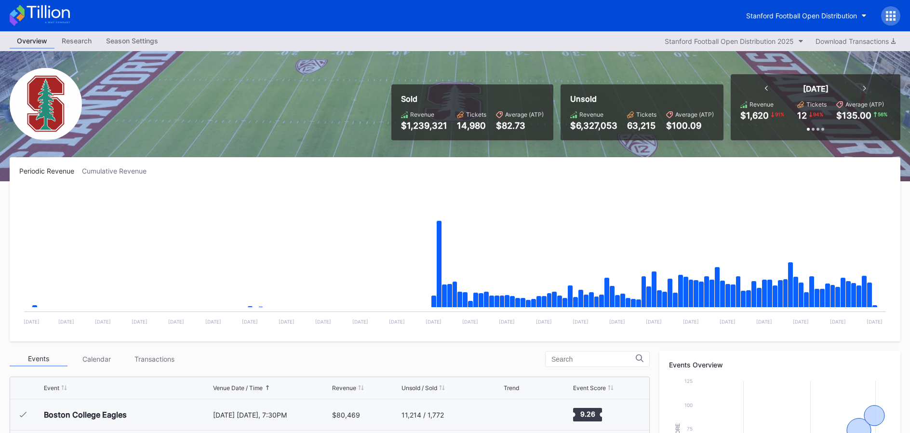 Image resolution: width=910 pixels, height=433 pixels. Describe the element at coordinates (688, 405) in the screenshot. I see `text: 100` at that location.